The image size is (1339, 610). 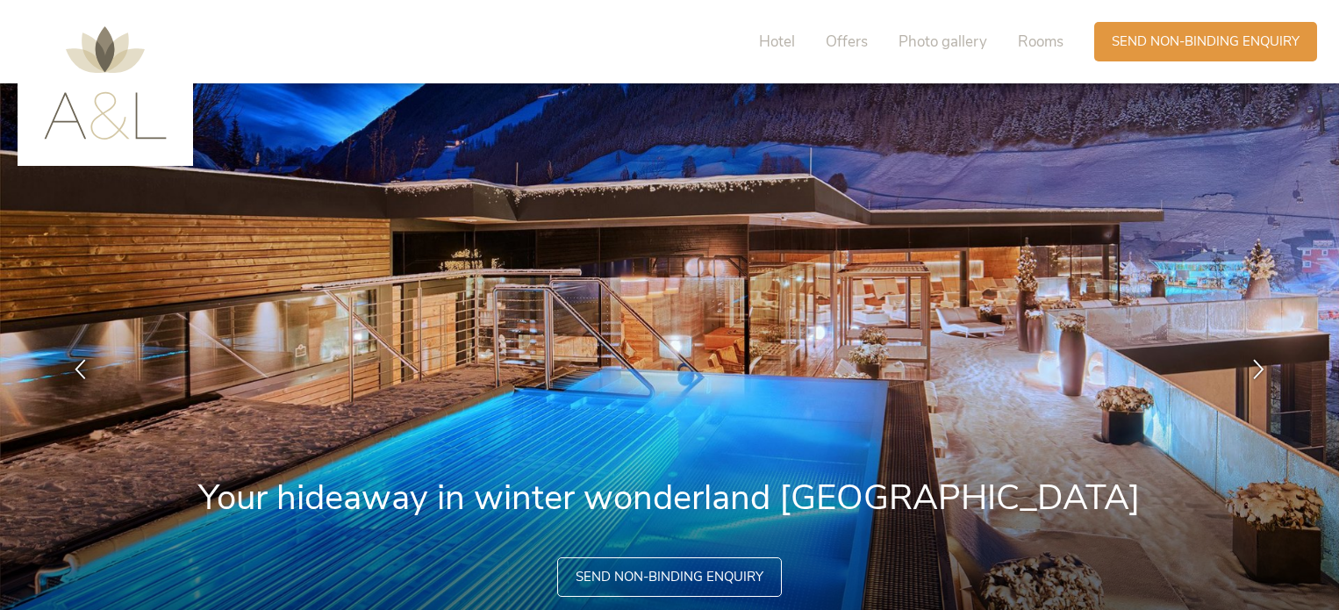 I want to click on span: Offers, so click(x=847, y=41).